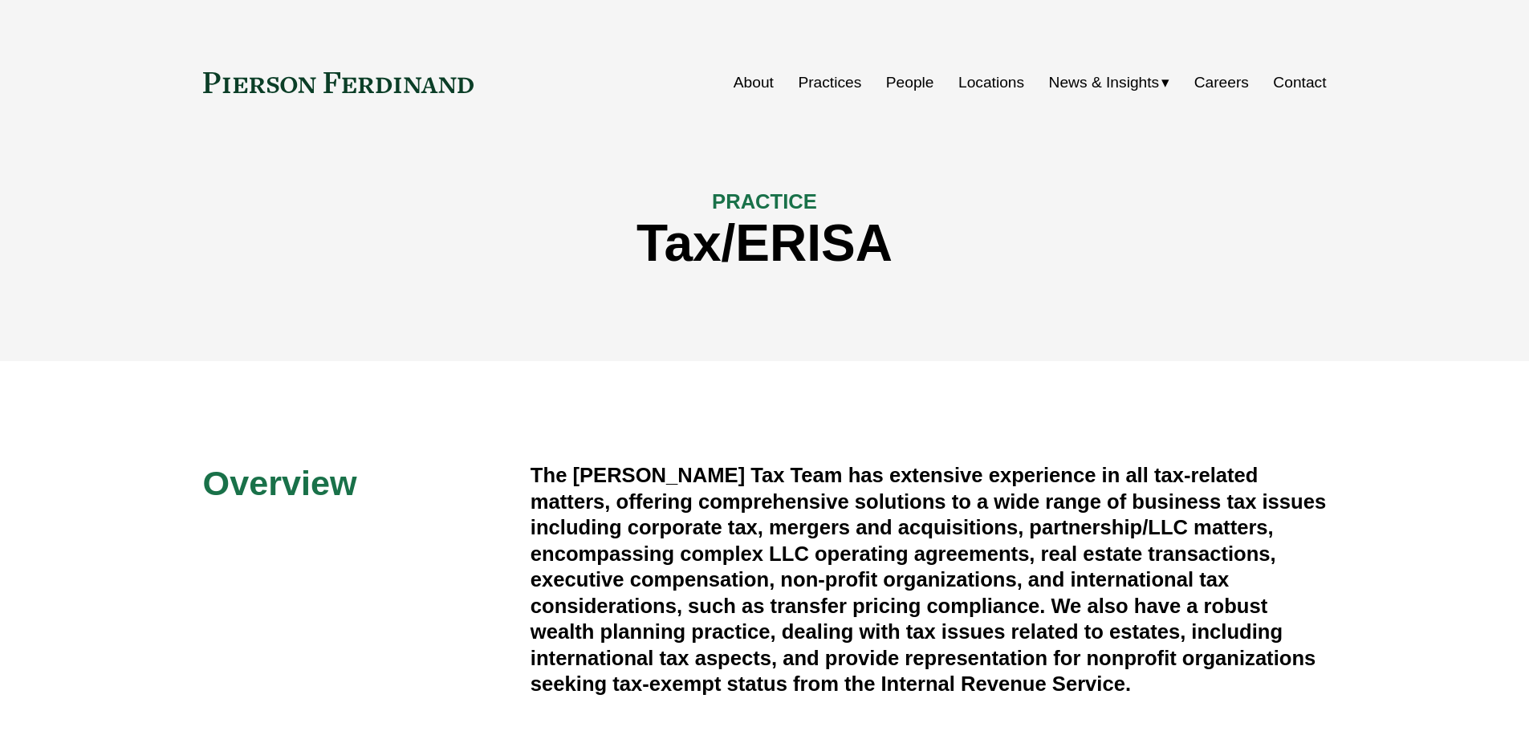 This screenshot has height=731, width=1529. I want to click on span: PRACTICE, so click(764, 201).